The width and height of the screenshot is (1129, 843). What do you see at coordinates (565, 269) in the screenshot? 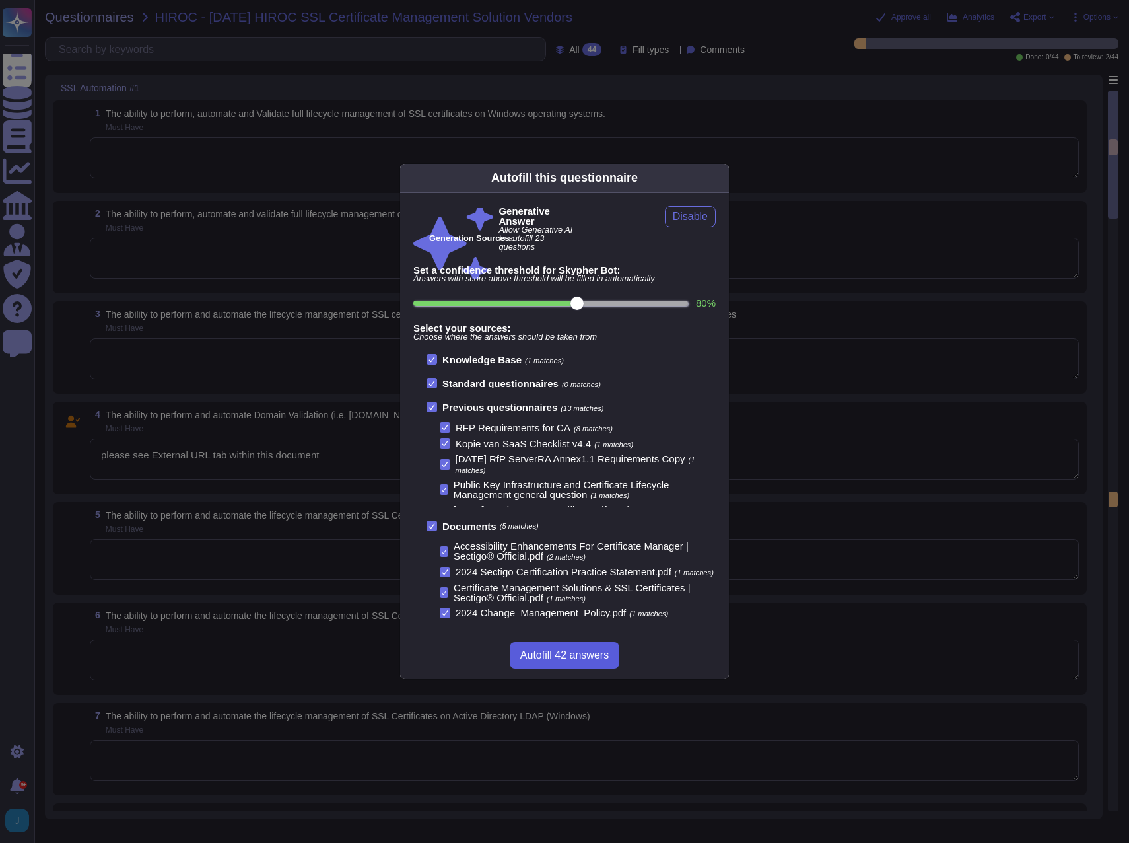
I see `b: Set a confidence threshold for Skypher Bot:` at bounding box center [565, 269].